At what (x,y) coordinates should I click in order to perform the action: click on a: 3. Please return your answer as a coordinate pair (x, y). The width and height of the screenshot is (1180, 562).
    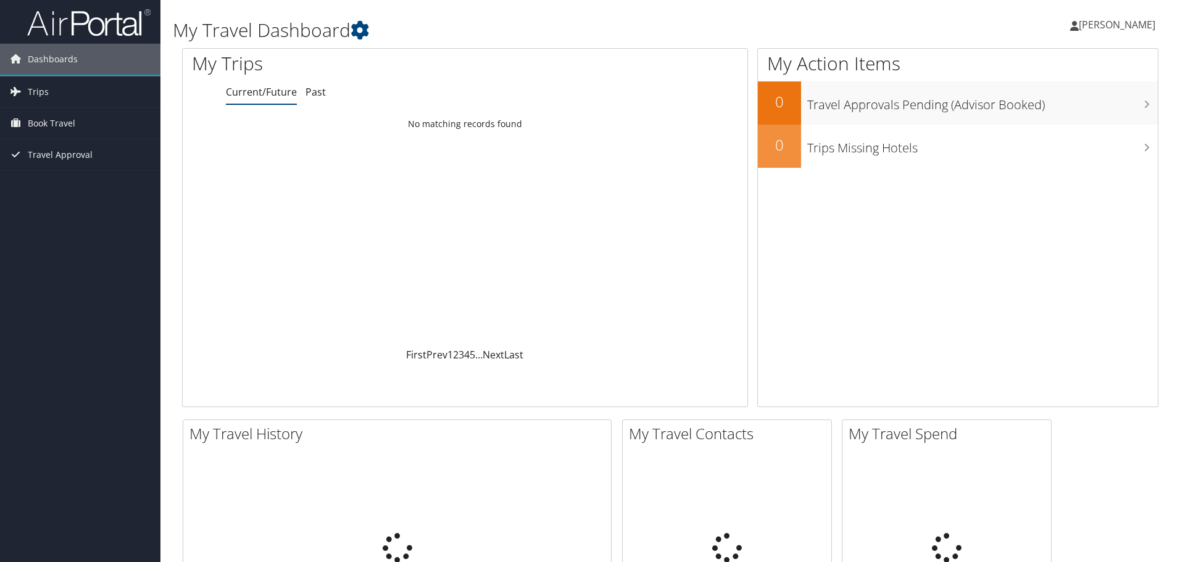
    Looking at the image, I should click on (461, 355).